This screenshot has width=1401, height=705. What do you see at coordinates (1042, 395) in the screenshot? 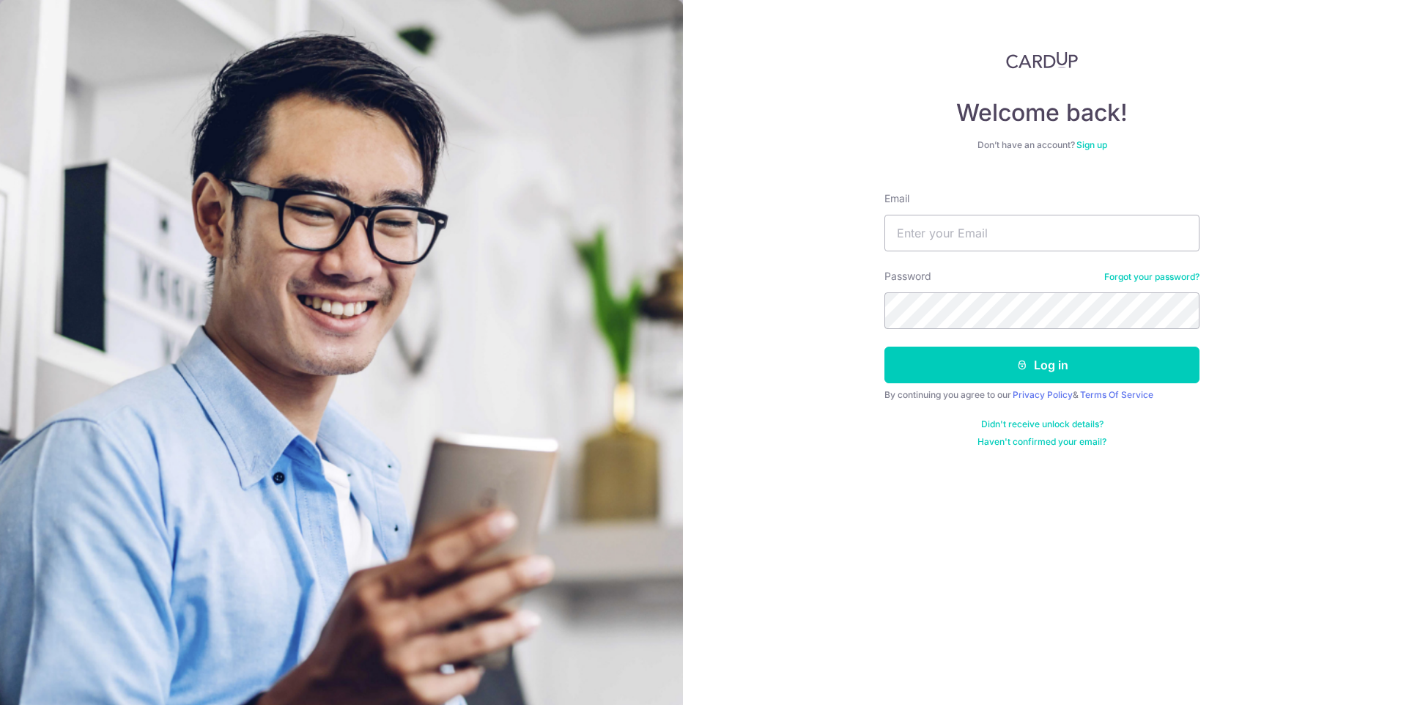
I see `div: By continuing you agree to our &` at bounding box center [1042, 395].